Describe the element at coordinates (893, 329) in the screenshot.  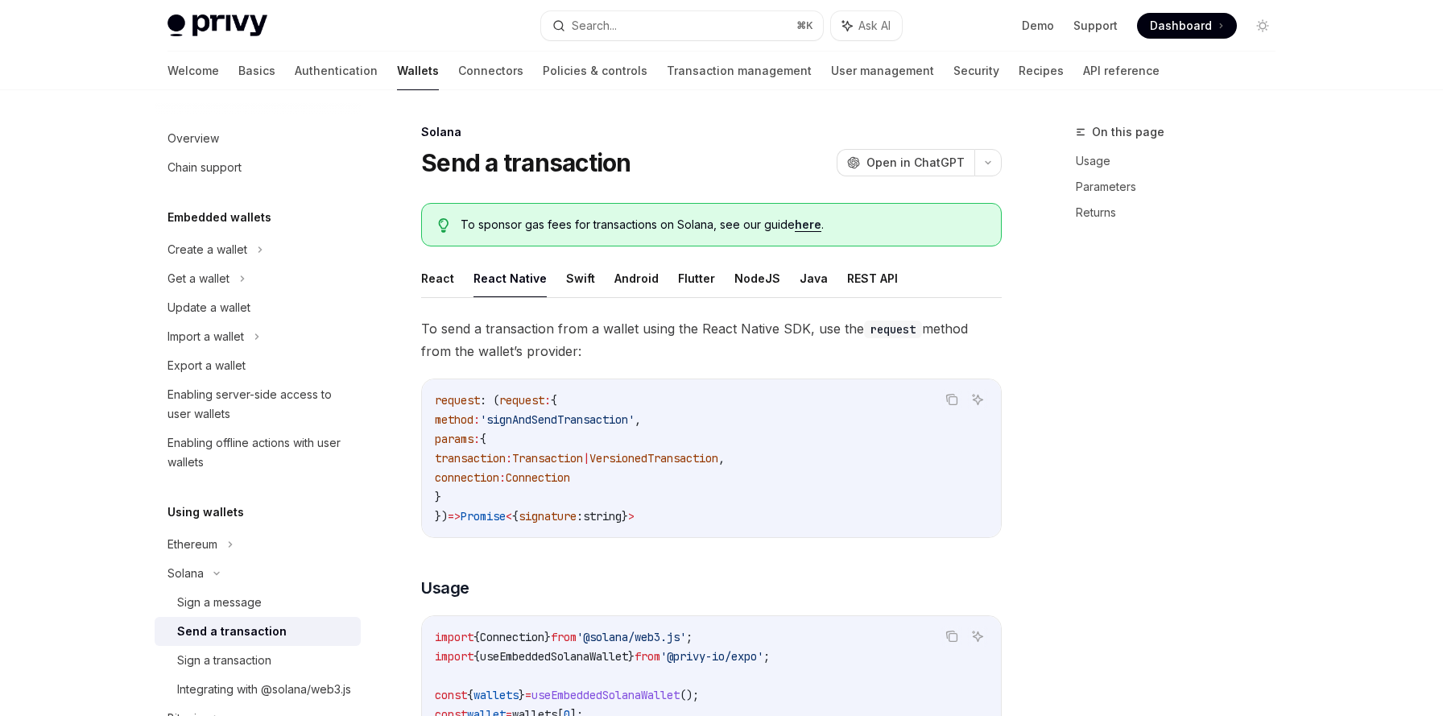
I see `code: request` at that location.